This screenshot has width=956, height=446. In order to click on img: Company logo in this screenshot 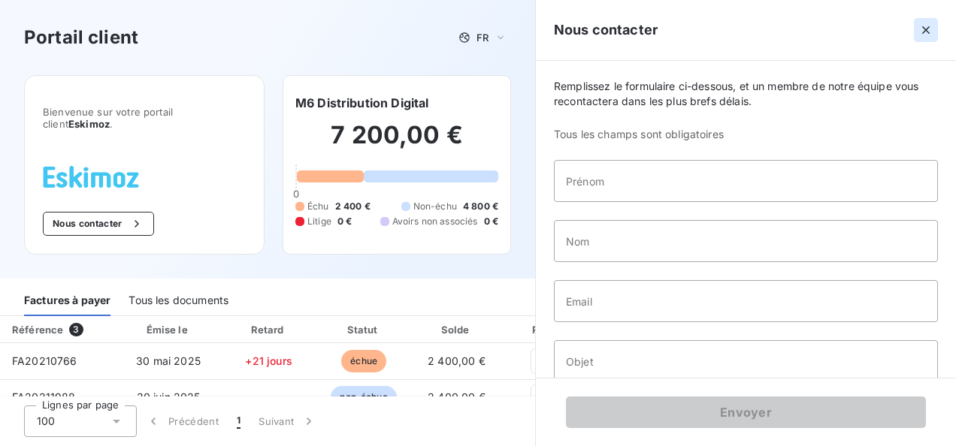, I will do `click(91, 177)`.